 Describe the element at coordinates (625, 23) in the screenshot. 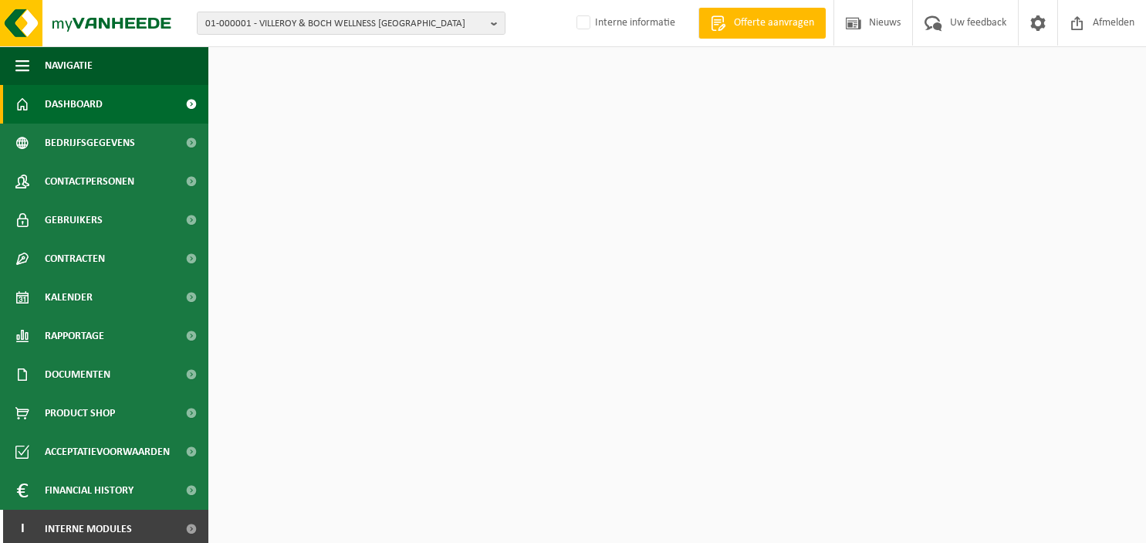

I see `label: Interne informatie` at that location.